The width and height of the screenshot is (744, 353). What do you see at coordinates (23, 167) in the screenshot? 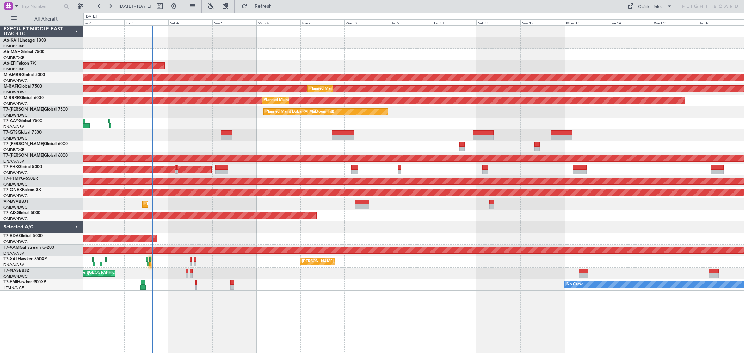
I see `a: T7-FHXGlobal 5000` at bounding box center [23, 167].